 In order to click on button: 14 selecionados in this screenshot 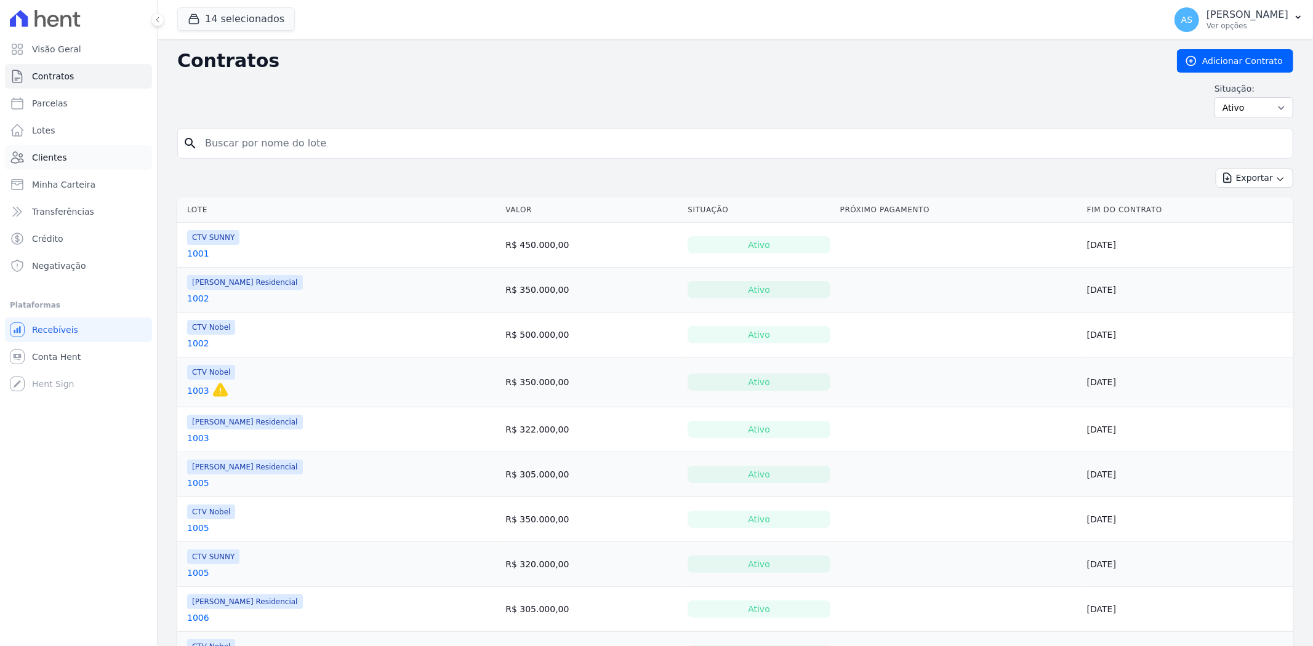, I will do `click(236, 19)`.